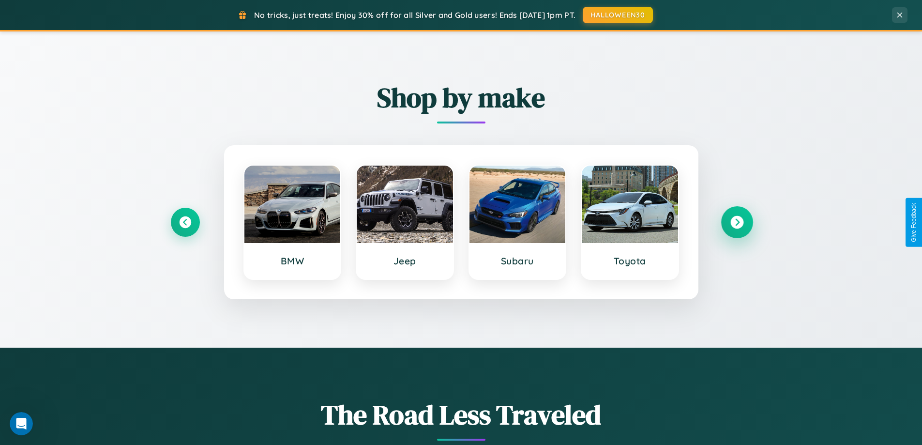 The height and width of the screenshot is (445, 922). I want to click on h2: Shop by make, so click(461, 97).